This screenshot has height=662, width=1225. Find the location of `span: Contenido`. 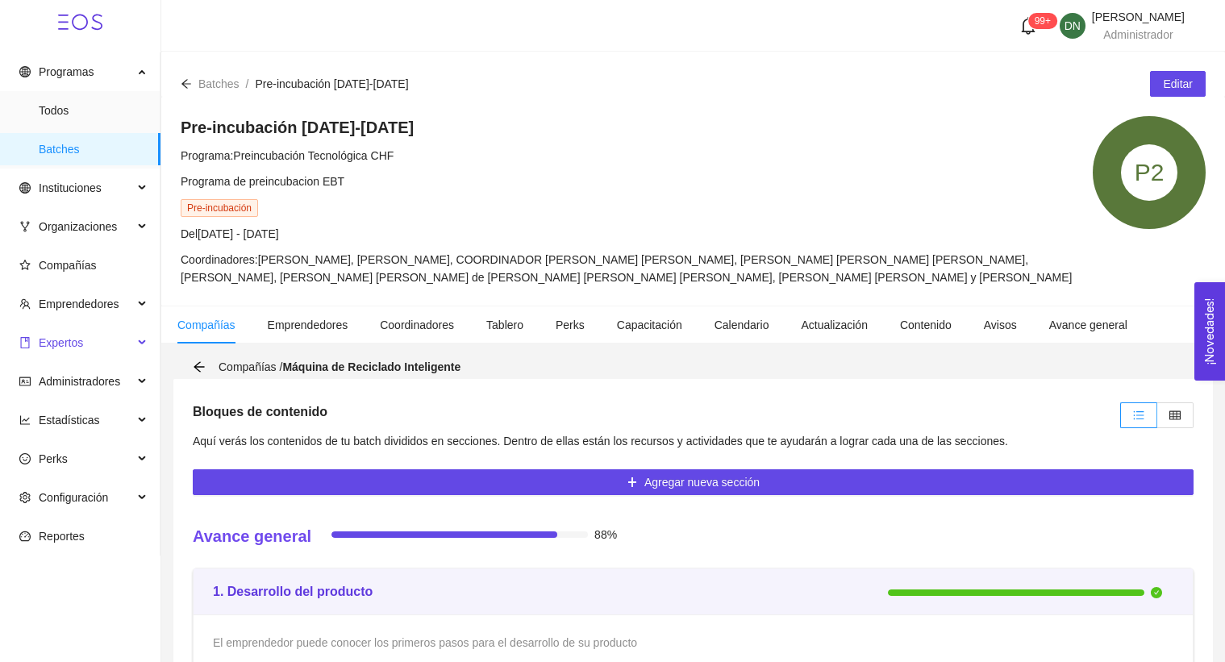

span: Contenido is located at coordinates (926, 325).